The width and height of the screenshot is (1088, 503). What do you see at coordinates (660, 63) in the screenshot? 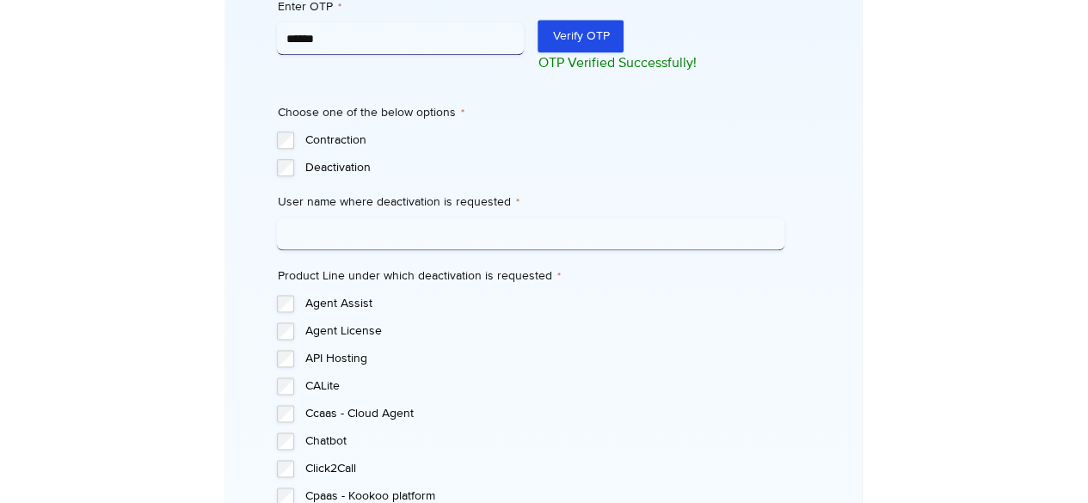
I see `p: OTP Verified Successfully!` at bounding box center [660, 63].